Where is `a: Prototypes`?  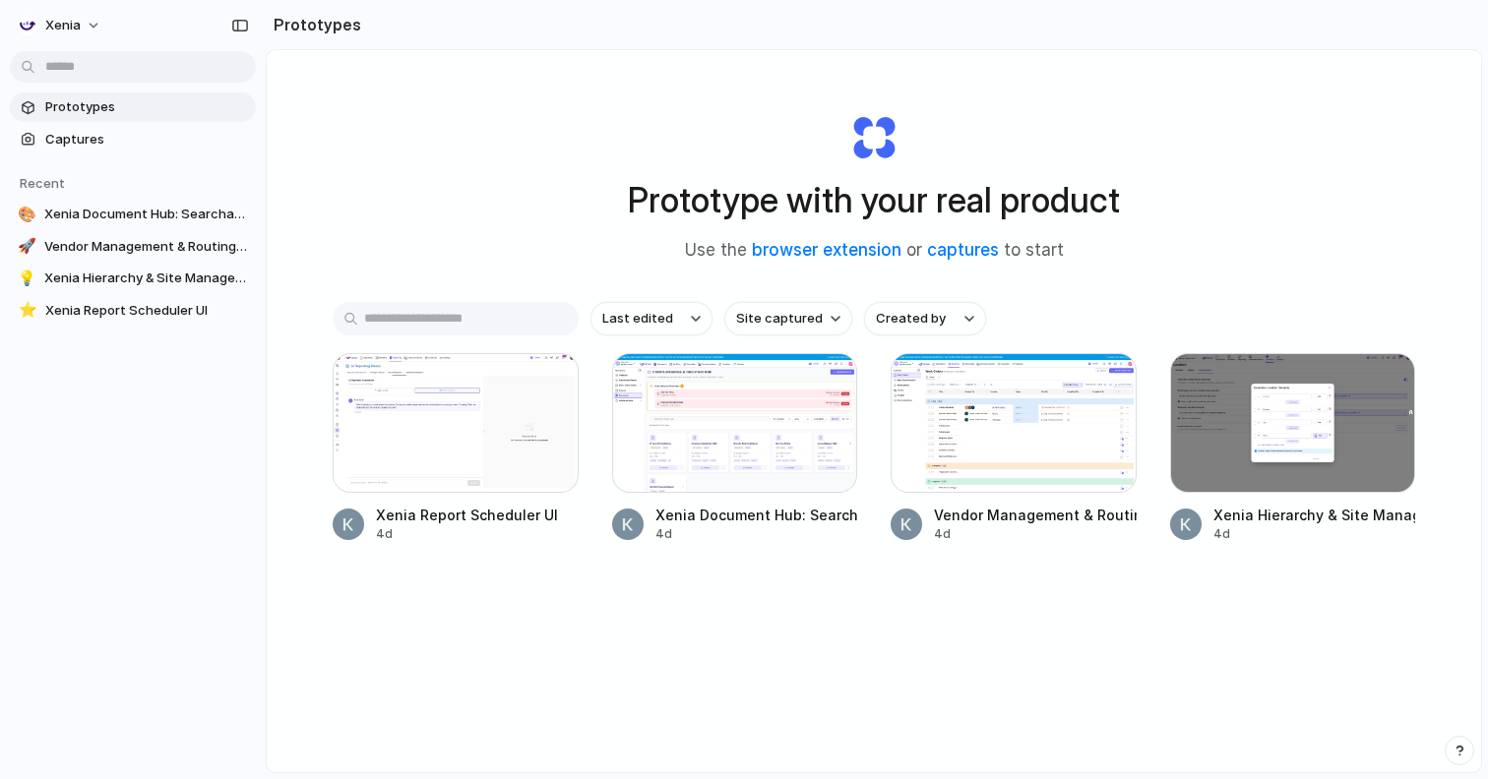 a: Prototypes is located at coordinates (133, 107).